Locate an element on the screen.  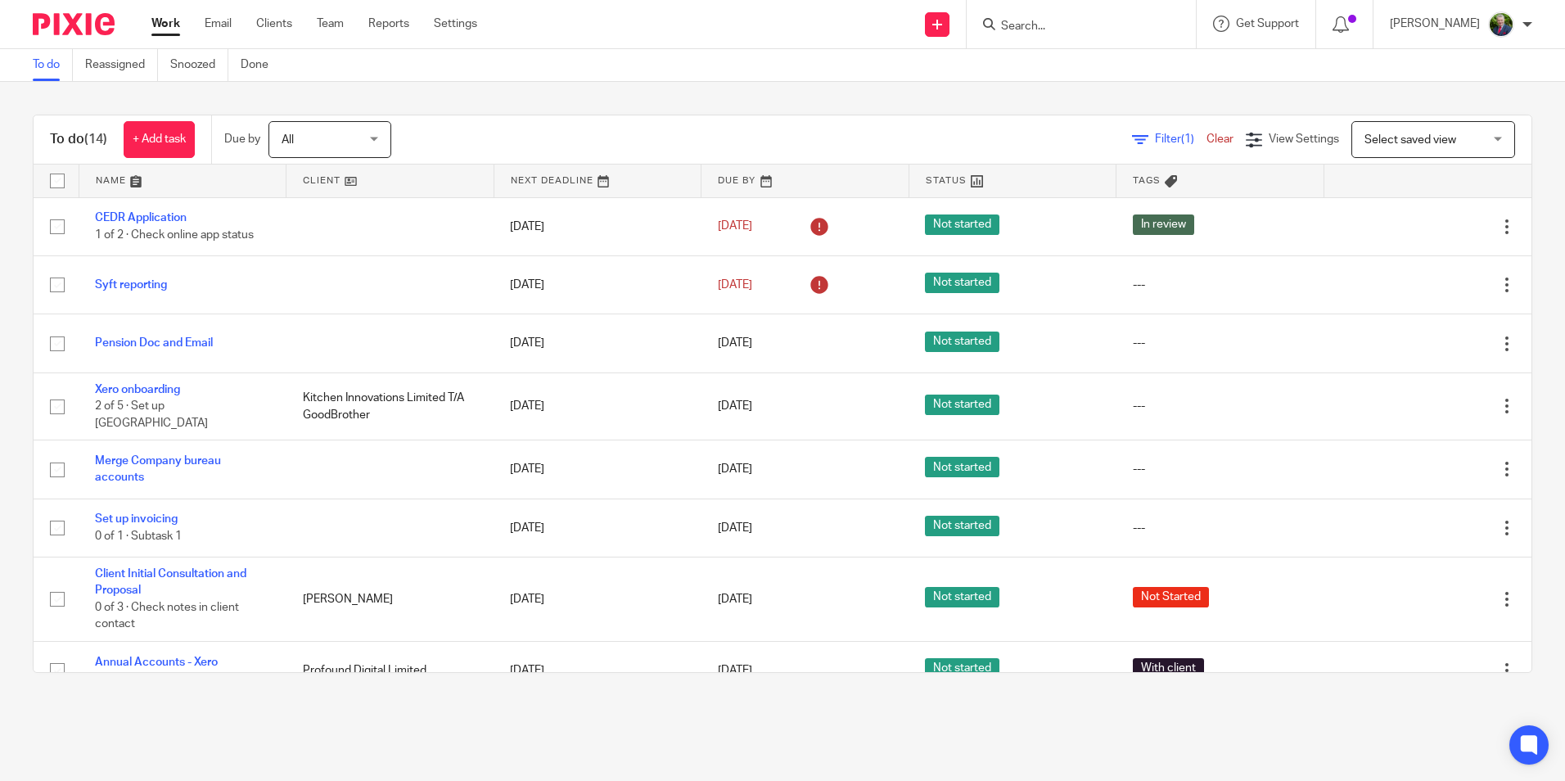
span: View Settings is located at coordinates (1304, 139).